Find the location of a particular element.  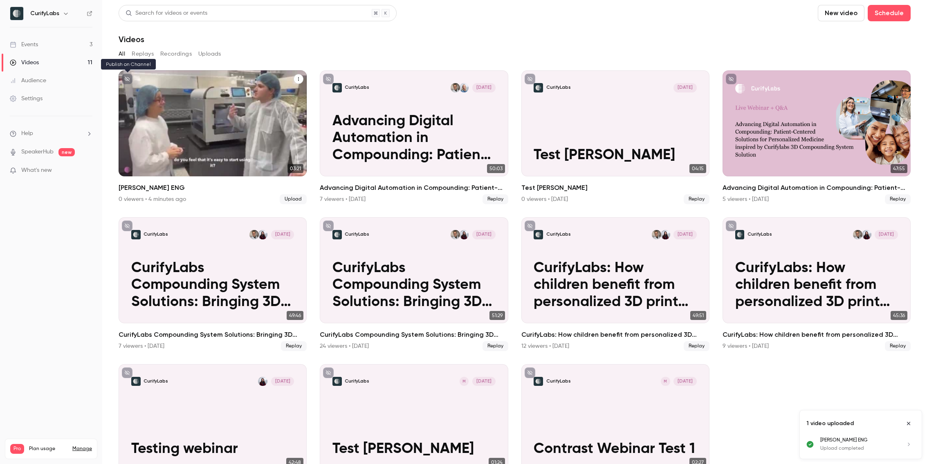

span: 47:55 is located at coordinates (899, 169).